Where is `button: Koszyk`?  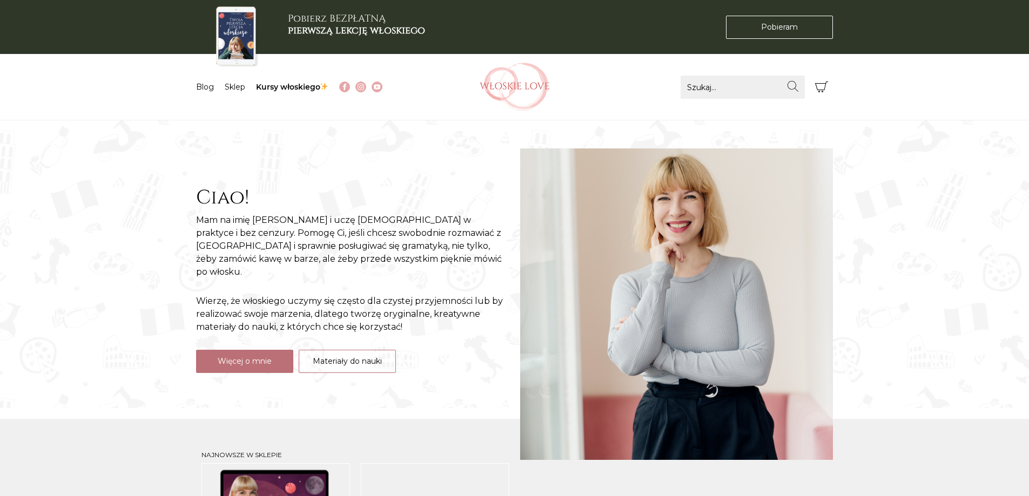
button: Koszyk is located at coordinates (822, 87).